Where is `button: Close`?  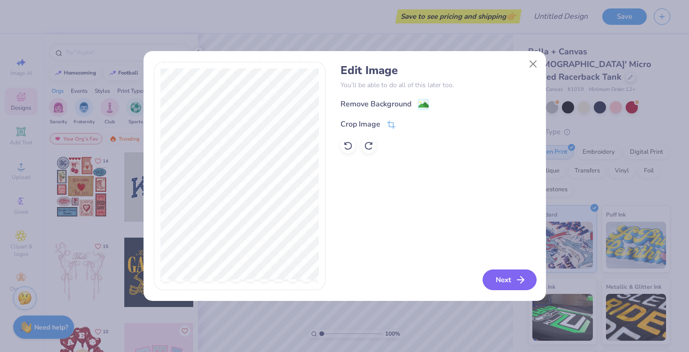
button: Close is located at coordinates (533, 64).